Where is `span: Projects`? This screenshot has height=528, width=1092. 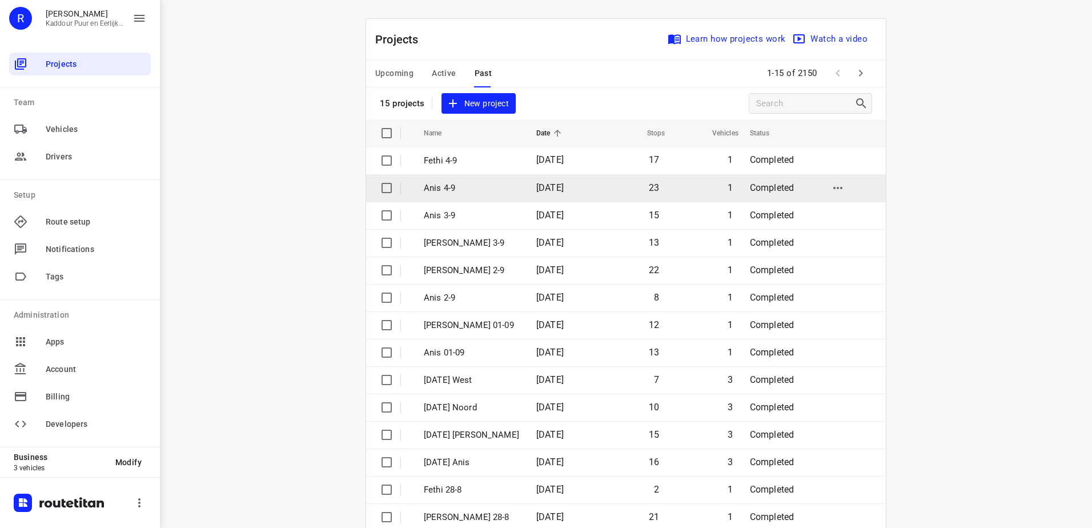 span: Projects is located at coordinates (96, 64).